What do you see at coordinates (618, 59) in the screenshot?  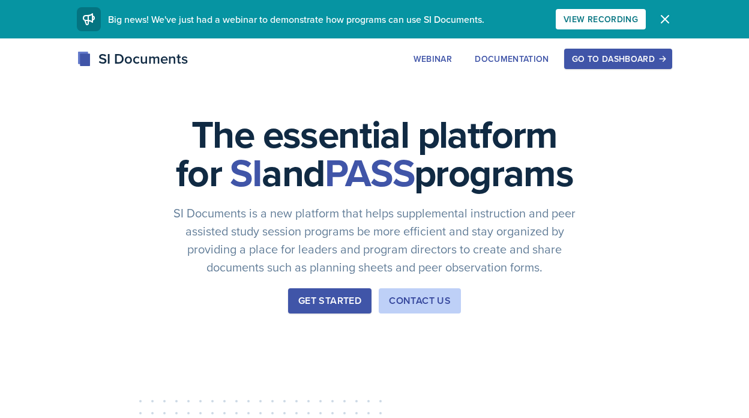 I see `button: Go to Dashboard` at bounding box center [618, 59].